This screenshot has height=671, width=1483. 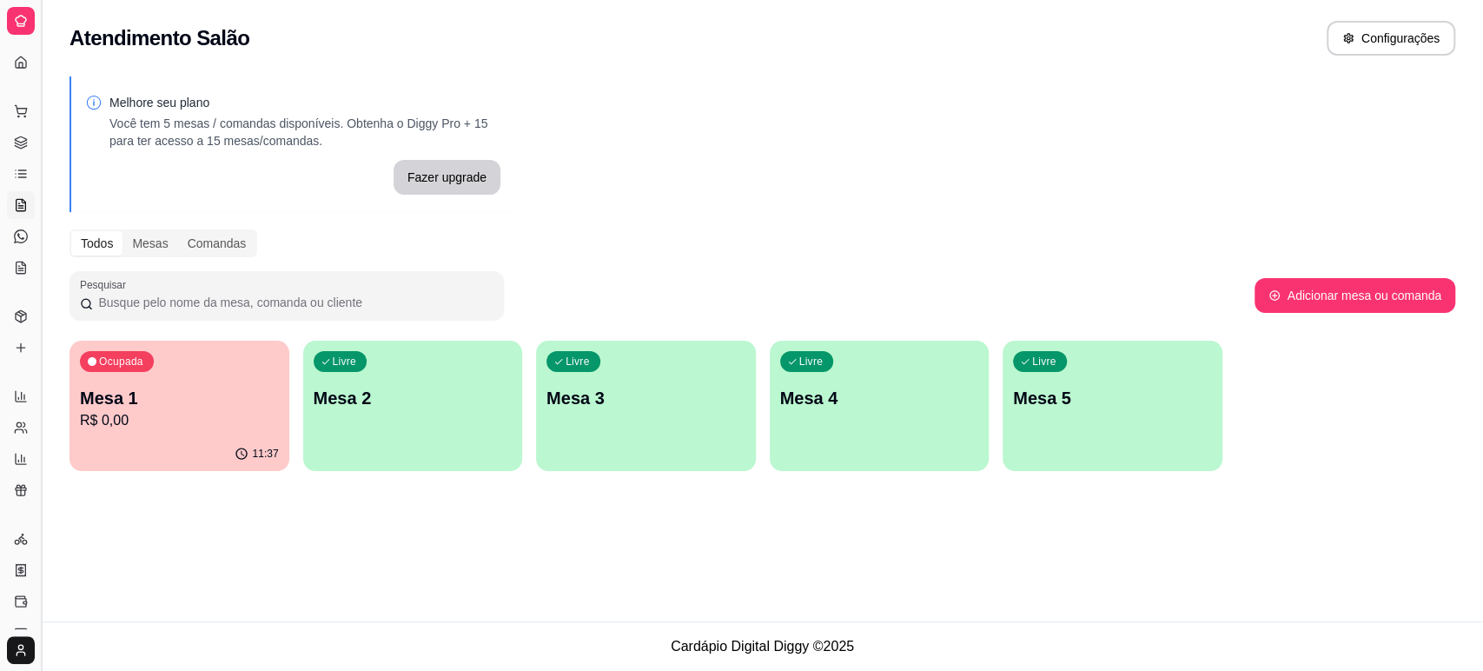 I want to click on button: Fazer upgrade, so click(x=447, y=177).